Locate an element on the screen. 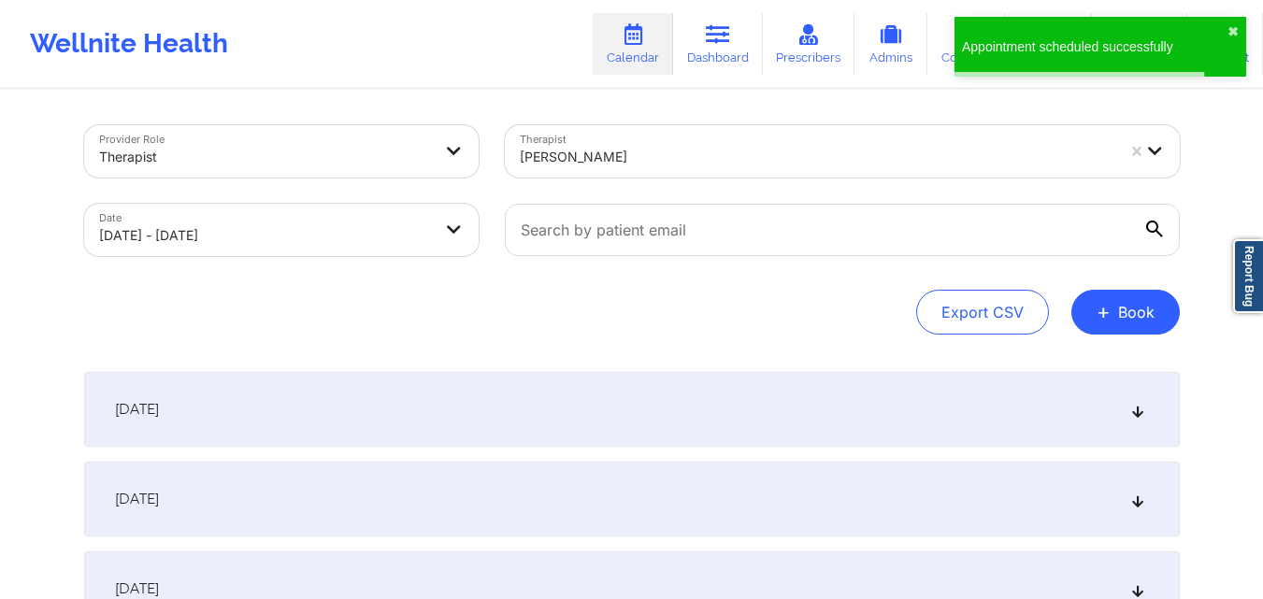 This screenshot has width=1263, height=599. a: Report Bug is located at coordinates (1248, 276).